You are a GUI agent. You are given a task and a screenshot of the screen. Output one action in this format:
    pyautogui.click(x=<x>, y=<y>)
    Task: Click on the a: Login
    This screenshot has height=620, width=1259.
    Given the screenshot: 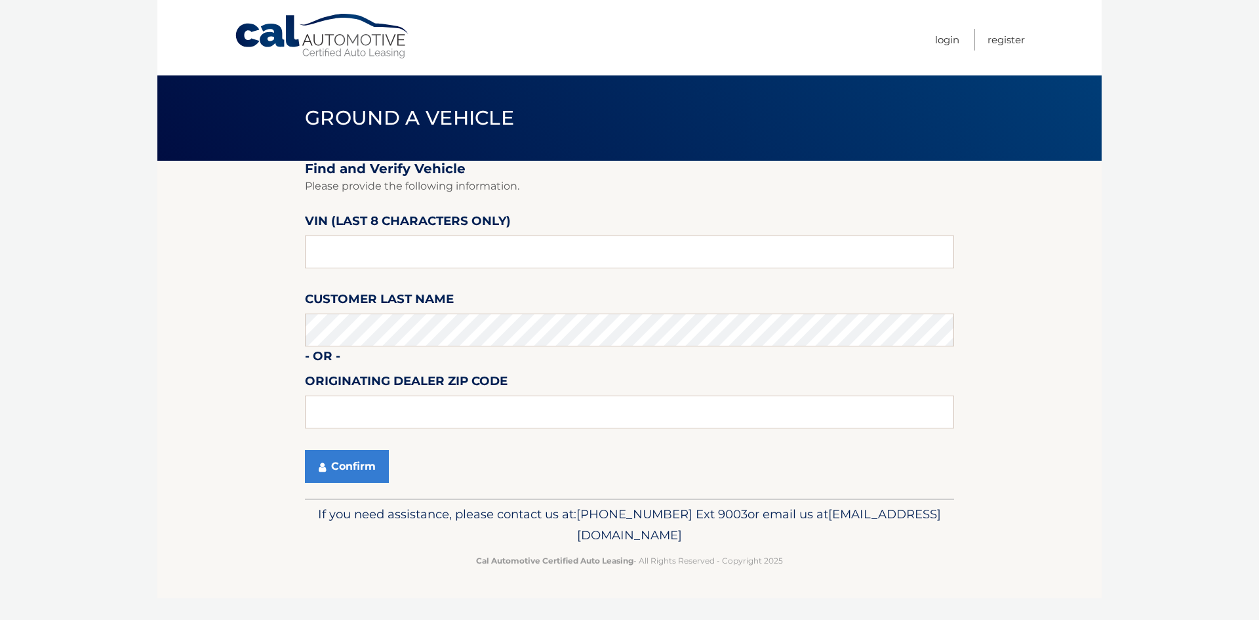 What is the action you would take?
    pyautogui.click(x=947, y=39)
    